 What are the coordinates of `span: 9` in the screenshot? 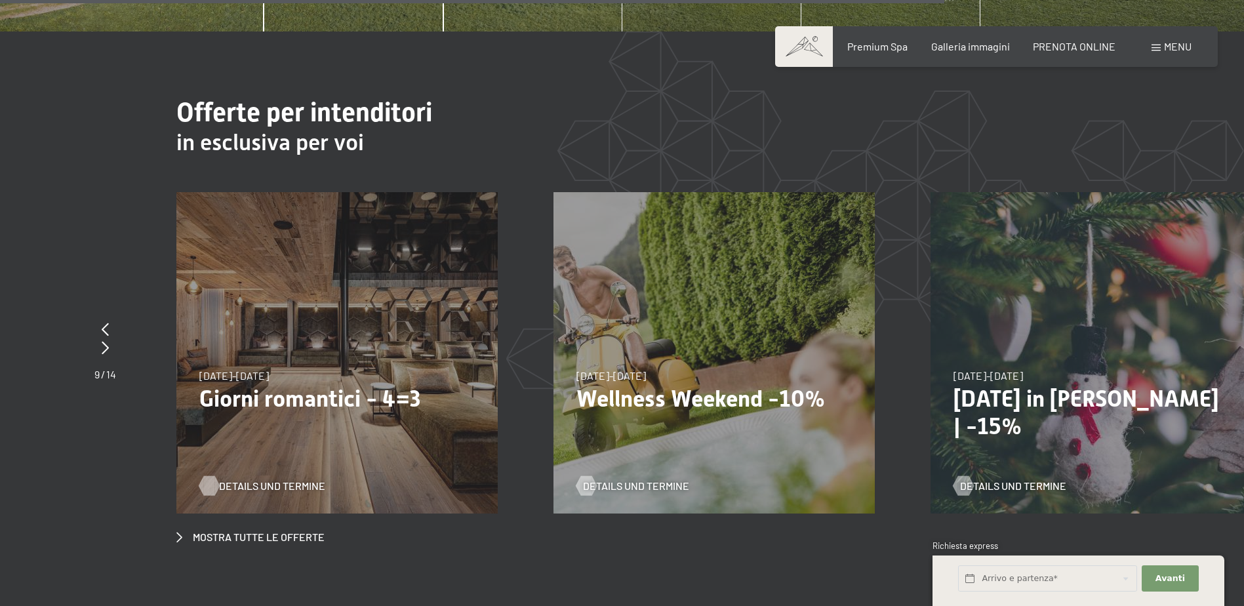 It's located at (97, 374).